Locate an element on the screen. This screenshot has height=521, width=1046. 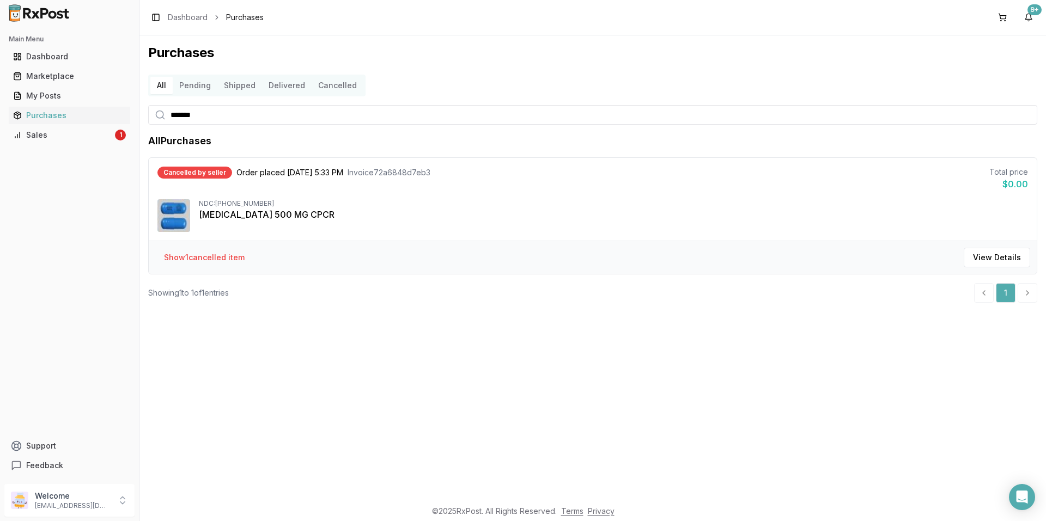
button: Sales1 is located at coordinates (69, 135).